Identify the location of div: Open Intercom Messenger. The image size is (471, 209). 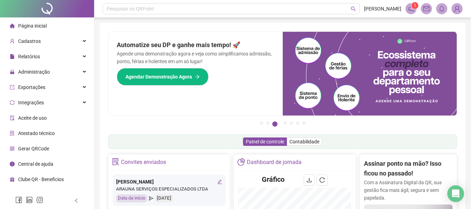
(456, 194).